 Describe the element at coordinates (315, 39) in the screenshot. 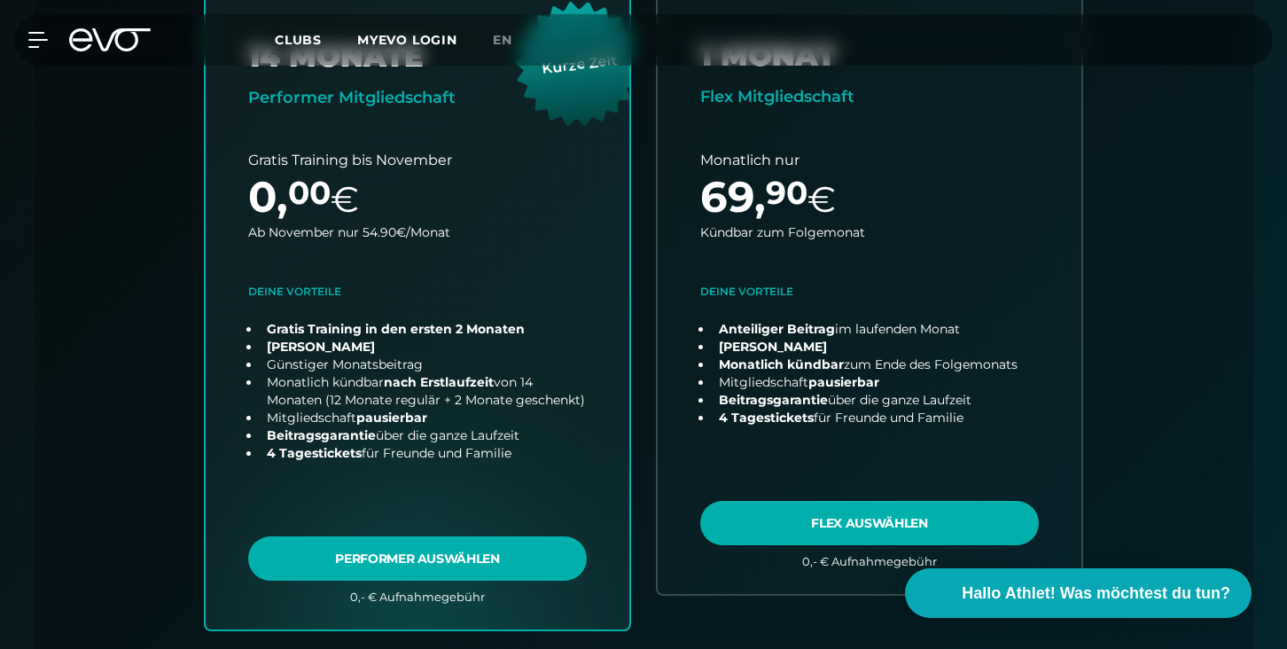

I see `a: Clubs` at that location.